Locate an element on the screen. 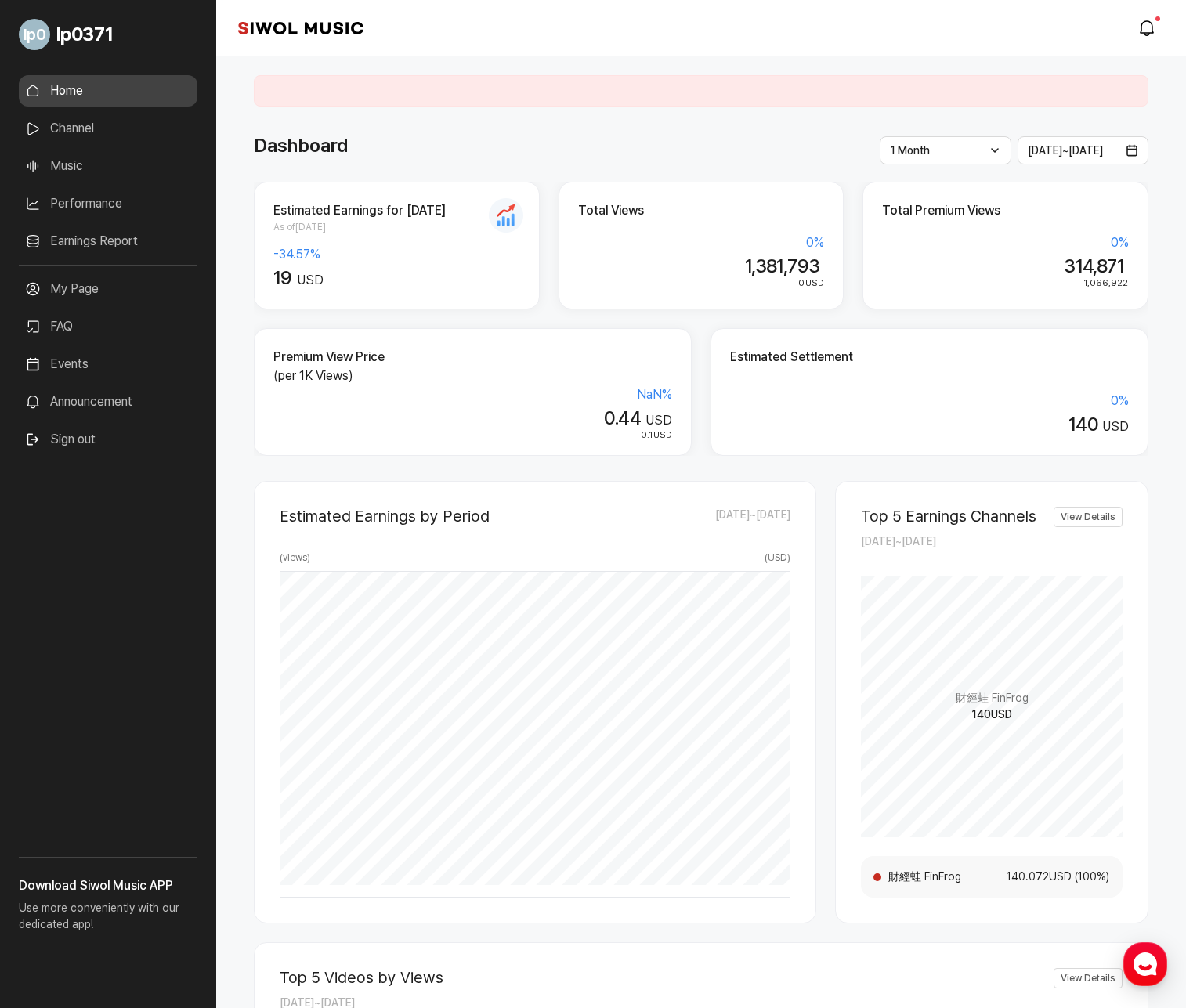 Image resolution: width=1186 pixels, height=1008 pixels. a: Music is located at coordinates (108, 166).